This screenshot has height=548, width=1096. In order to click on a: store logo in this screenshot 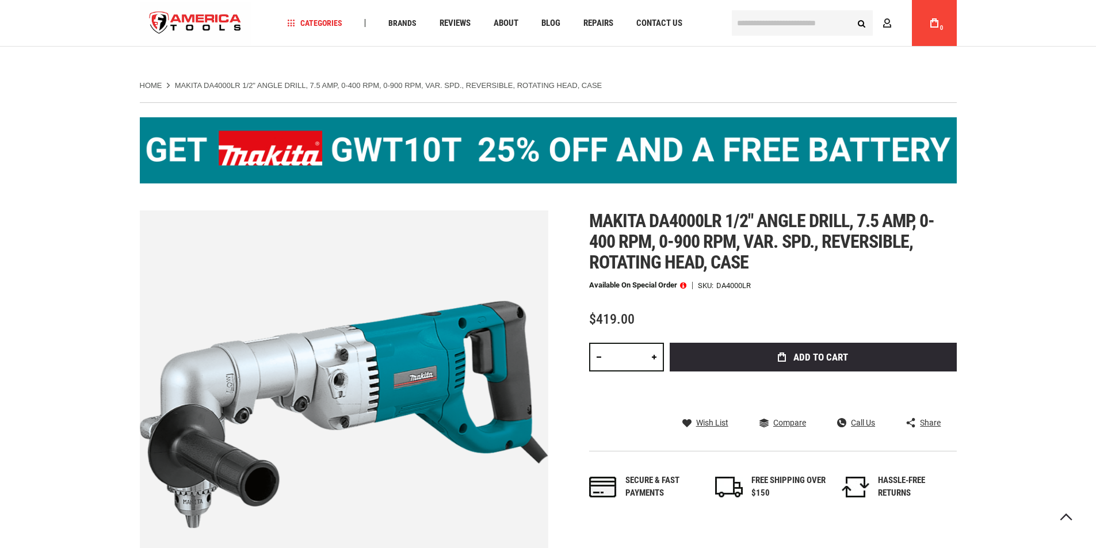, I will do `click(196, 23)`.